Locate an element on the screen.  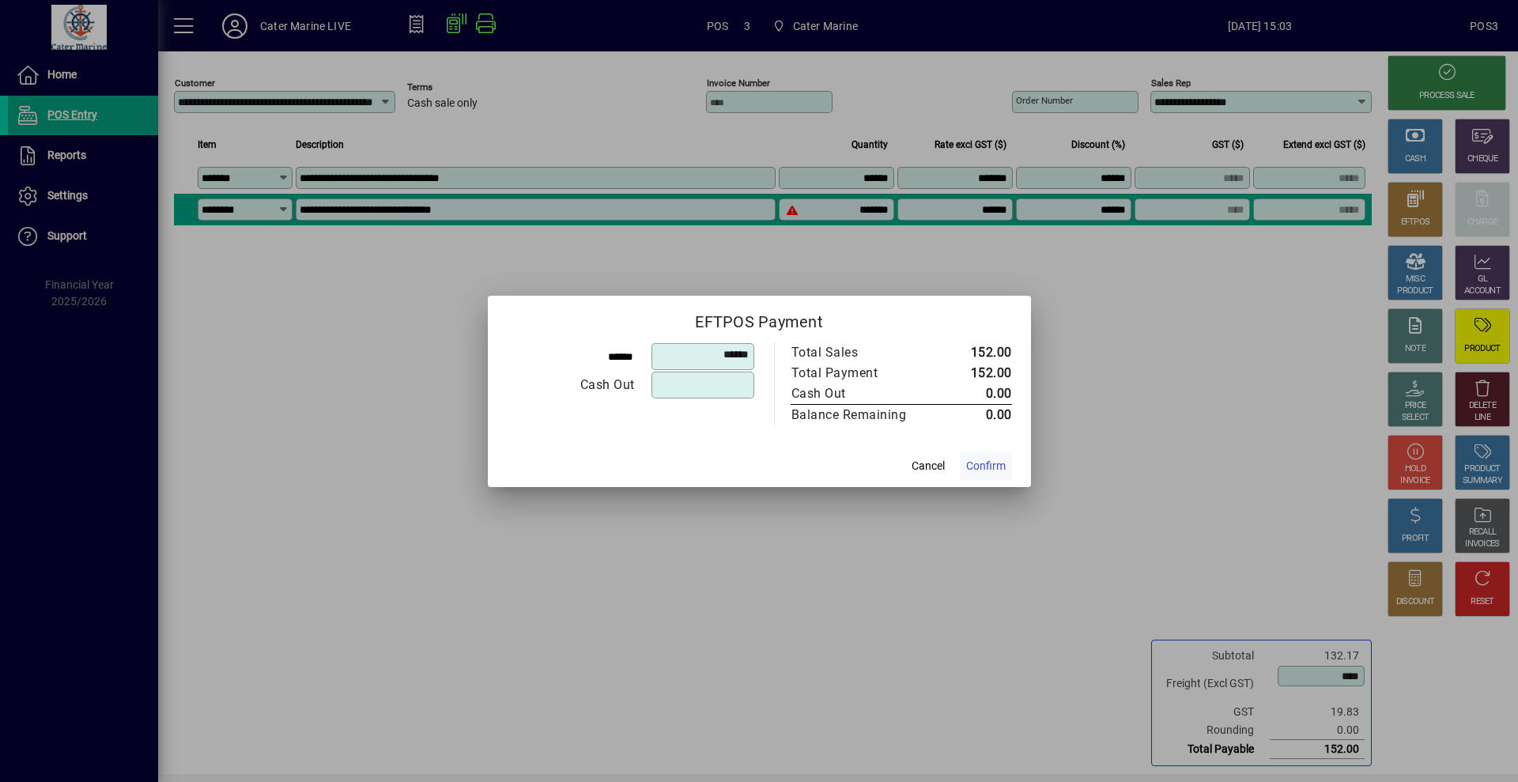
h2: EFTPOS Payment is located at coordinates (759, 319).